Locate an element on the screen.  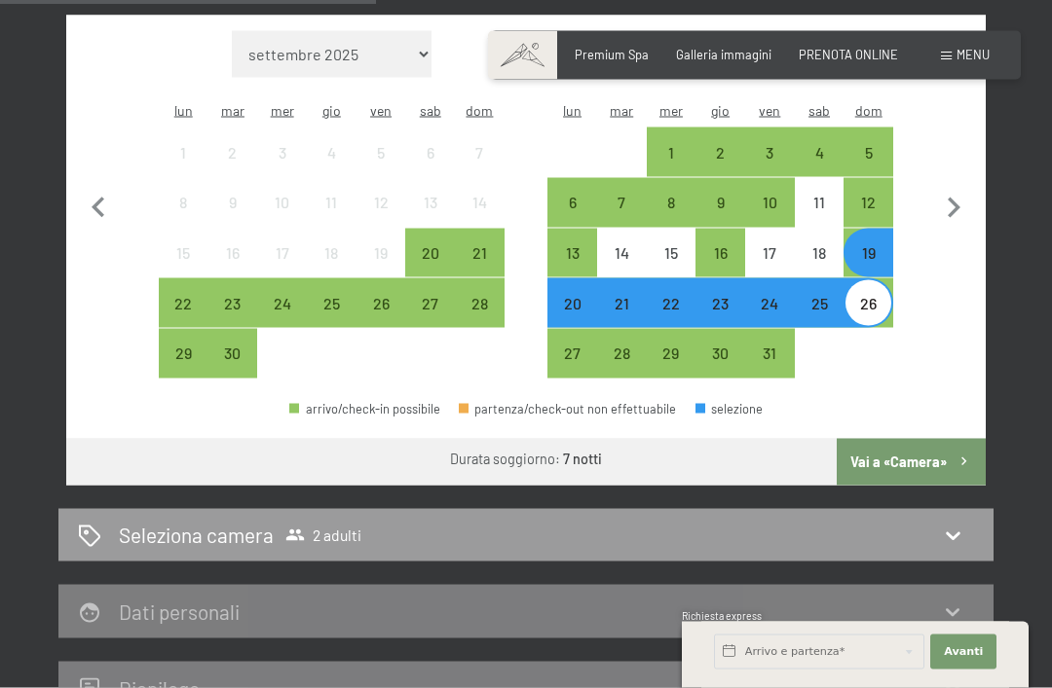
div: Mon Oct 13 2025 is located at coordinates (572, 253).